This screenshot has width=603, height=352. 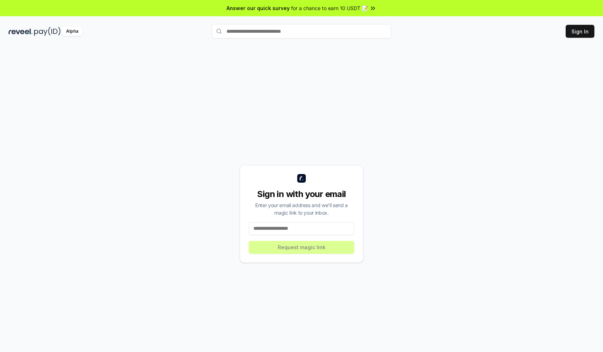 I want to click on span: Answer our quick survey, so click(x=258, y=8).